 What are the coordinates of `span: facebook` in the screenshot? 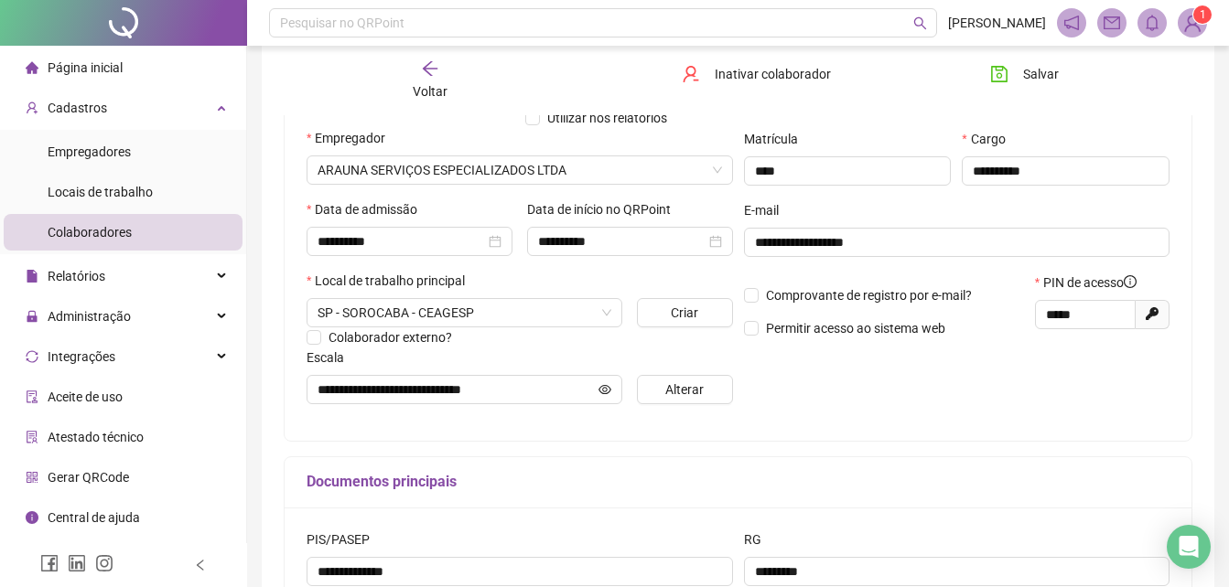 It's located at (49, 564).